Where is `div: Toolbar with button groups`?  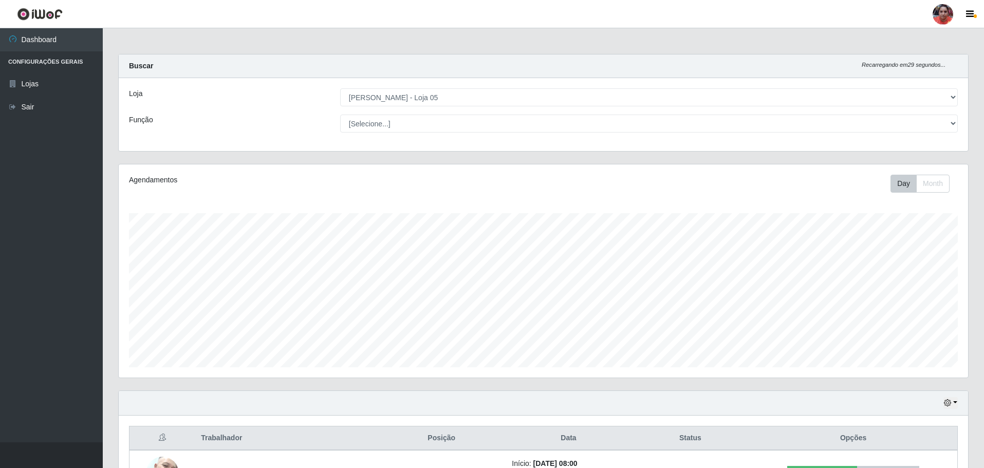
div: Toolbar with button groups is located at coordinates (924, 184).